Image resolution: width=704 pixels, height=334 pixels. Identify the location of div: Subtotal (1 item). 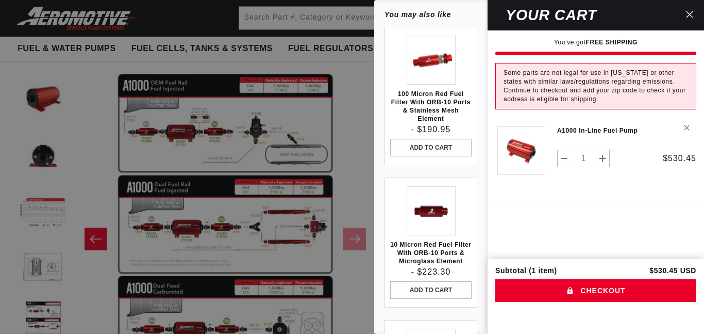
(526, 270).